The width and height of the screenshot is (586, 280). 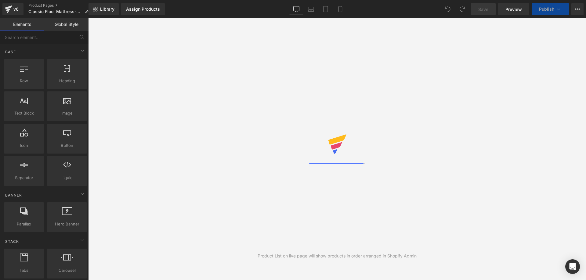 I want to click on button: Publish, so click(x=550, y=9).